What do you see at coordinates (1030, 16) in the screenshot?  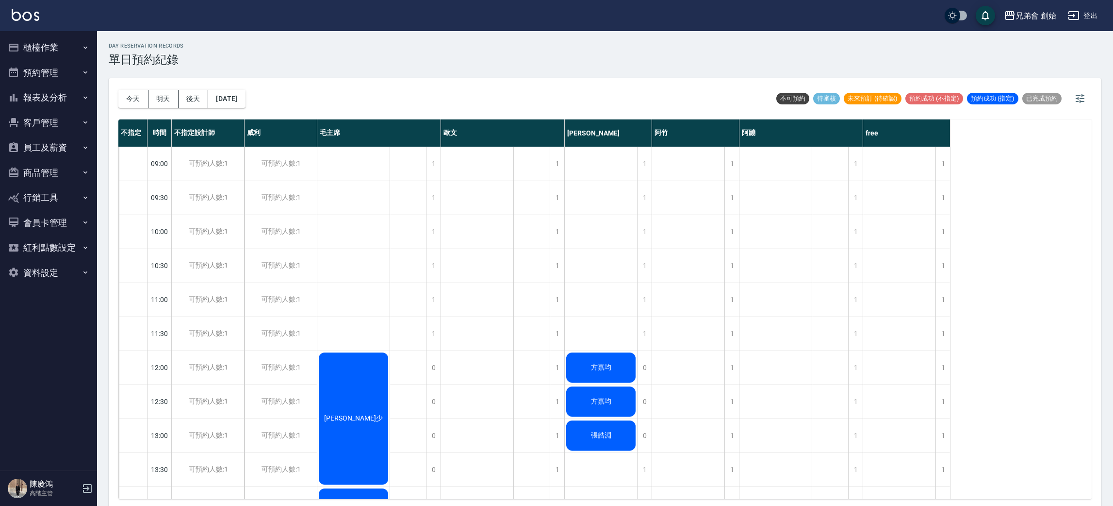 I see `button: 兄弟會 創始` at bounding box center [1030, 16].